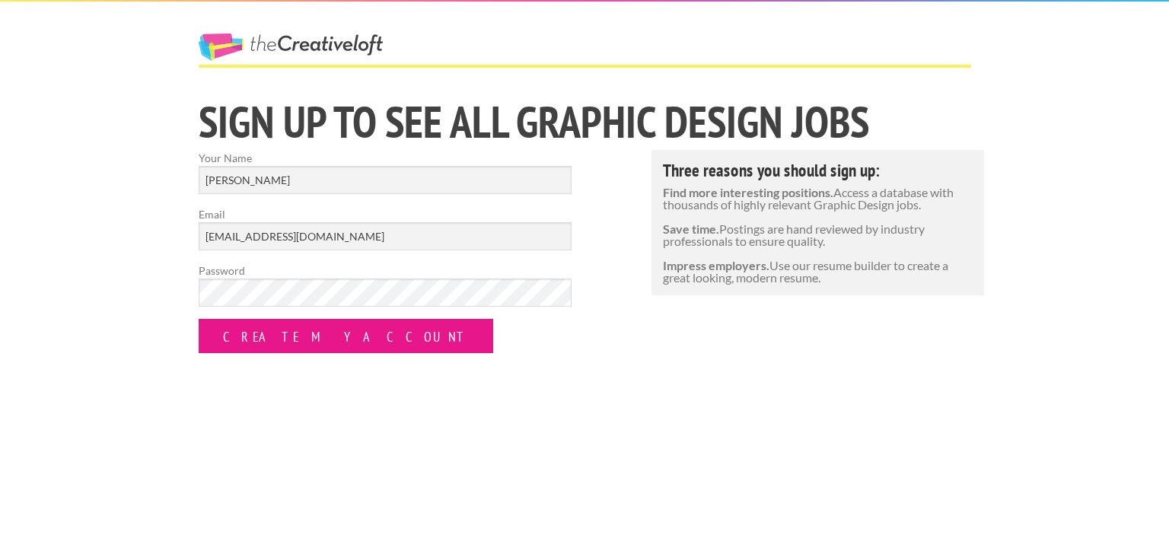 The width and height of the screenshot is (1169, 535). Describe the element at coordinates (385, 172) in the screenshot. I see `label: Your Name` at that location.